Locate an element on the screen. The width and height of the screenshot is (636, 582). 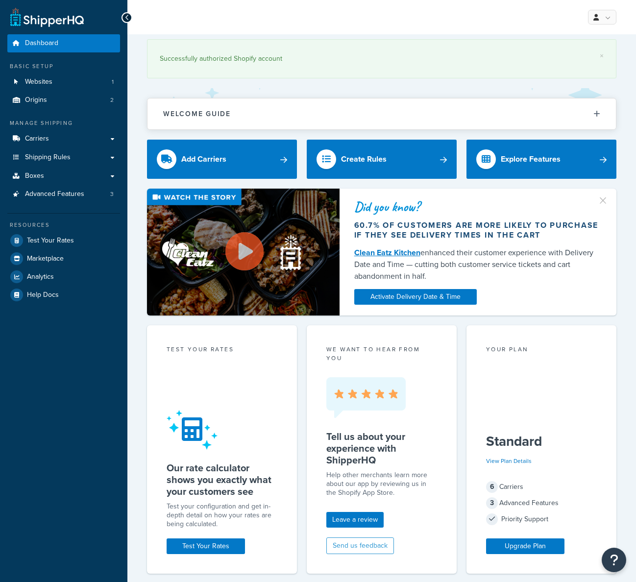
div: Test your configuration and get in-depth detail on how your rates are being calculated. is located at coordinates (222, 515).